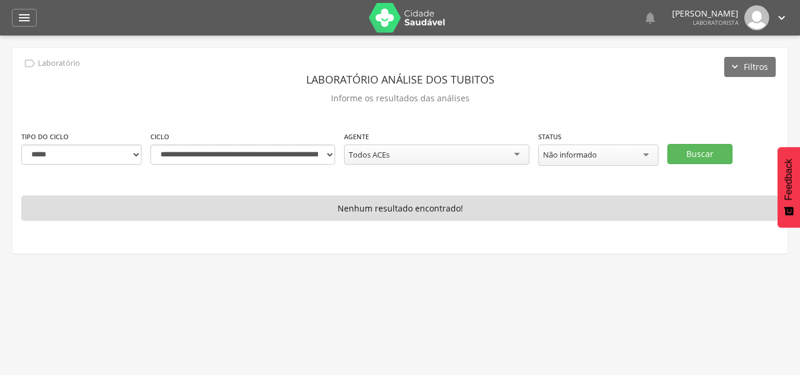 The width and height of the screenshot is (800, 375). What do you see at coordinates (749, 67) in the screenshot?
I see `button: Filtros` at bounding box center [749, 67].